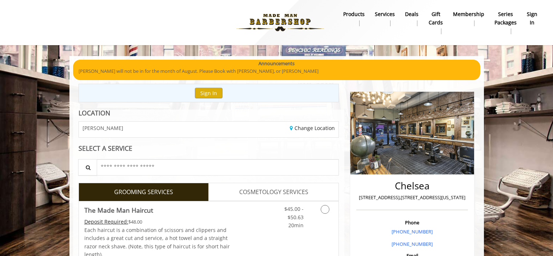  Describe the element at coordinates (532, 18) in the screenshot. I see `b: sign in` at that location.